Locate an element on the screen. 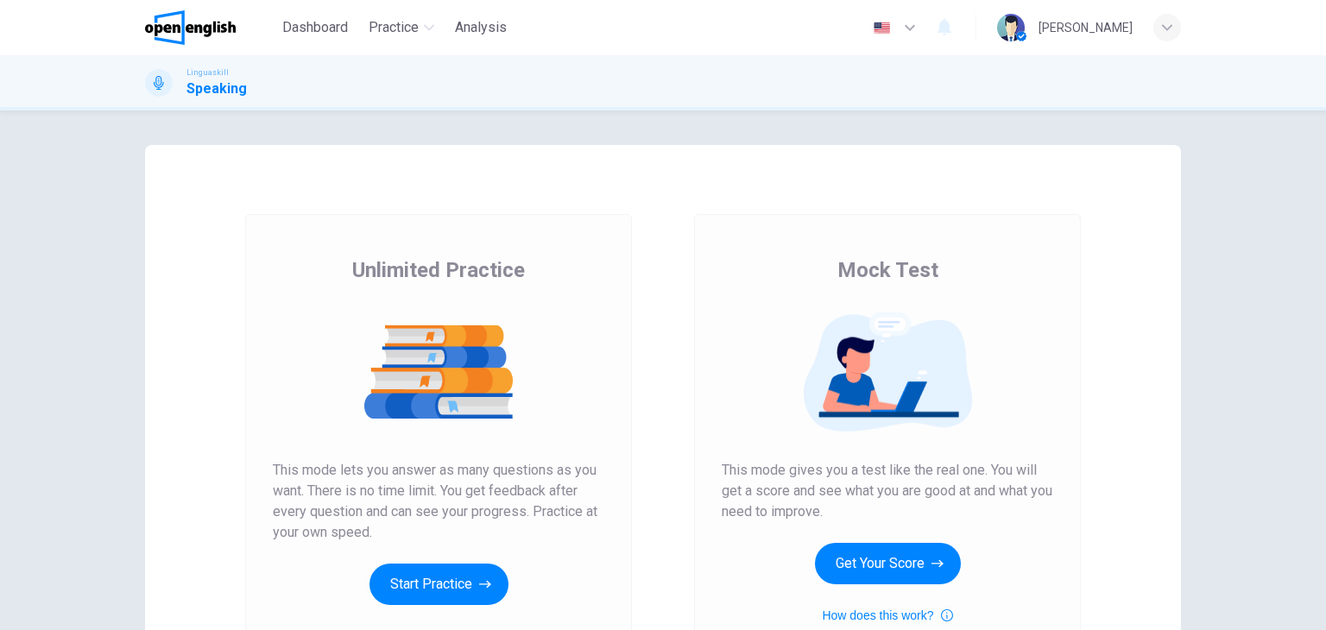 This screenshot has width=1326, height=630. a: OpenEnglish logo is located at coordinates (210, 28).